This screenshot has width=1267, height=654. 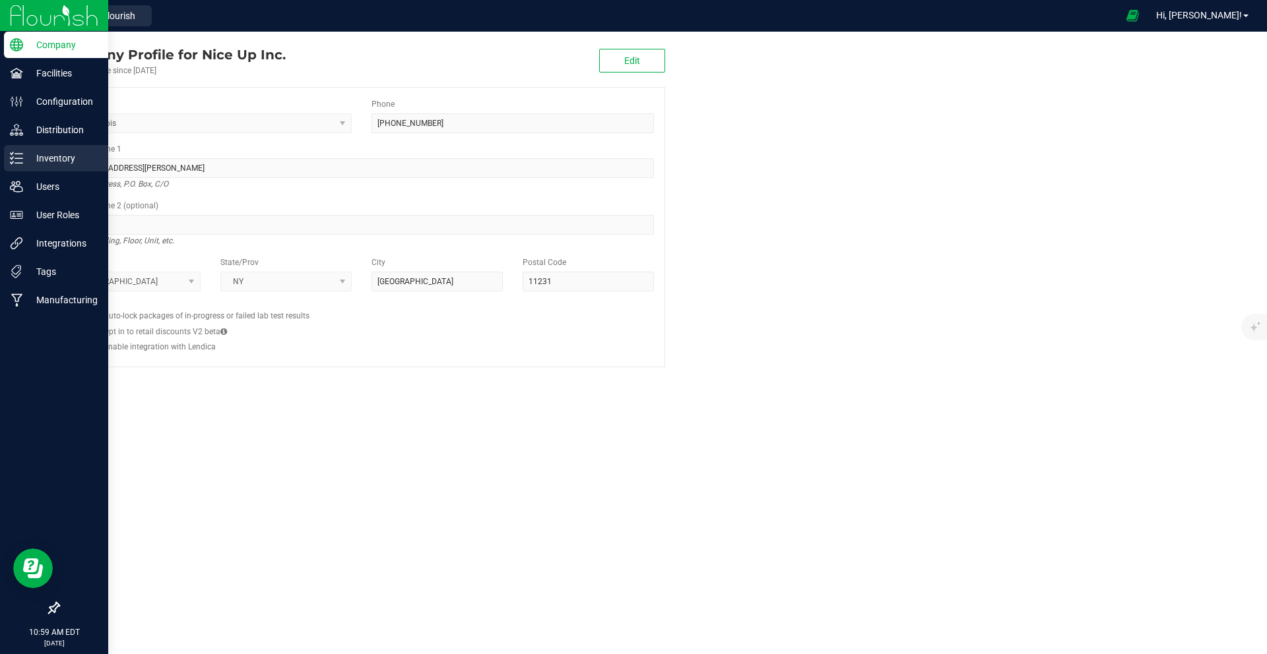 I want to click on label: State/Prov, so click(x=239, y=263).